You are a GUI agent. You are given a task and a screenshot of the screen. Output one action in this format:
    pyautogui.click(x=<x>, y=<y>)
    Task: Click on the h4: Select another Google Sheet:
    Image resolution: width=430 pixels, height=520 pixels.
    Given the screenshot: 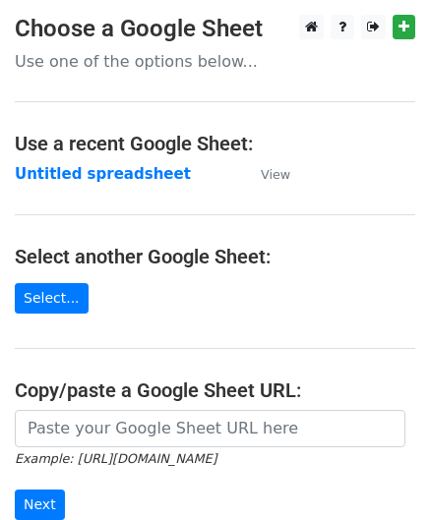 What is the action you would take?
    pyautogui.click(x=214, y=257)
    